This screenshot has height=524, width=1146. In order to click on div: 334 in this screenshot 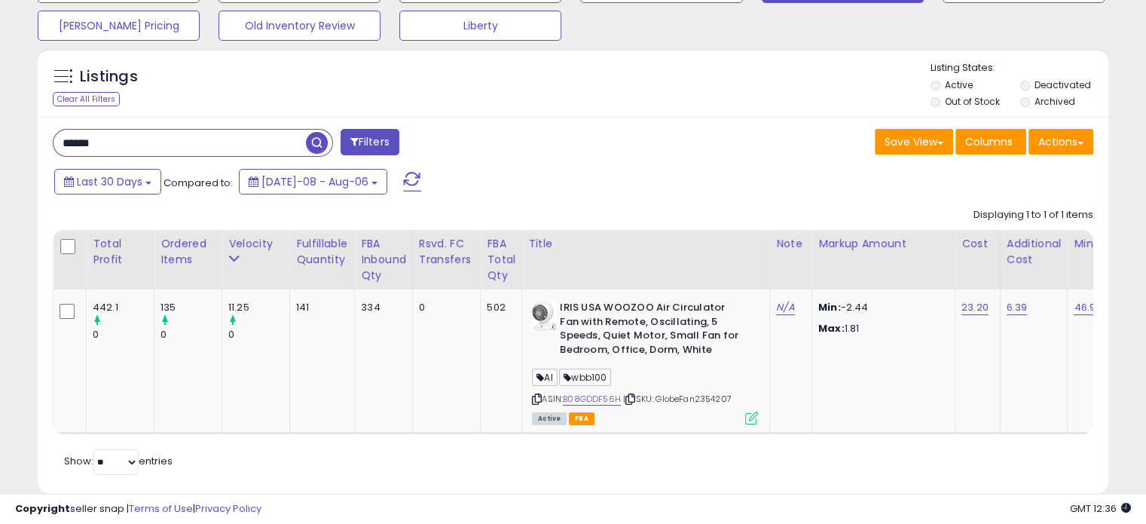, I will do `click(381, 307)`.